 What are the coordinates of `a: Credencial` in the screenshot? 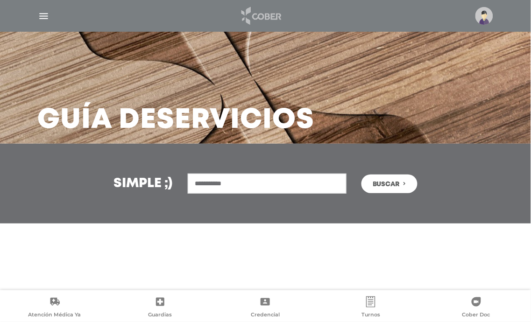 It's located at (266, 308).